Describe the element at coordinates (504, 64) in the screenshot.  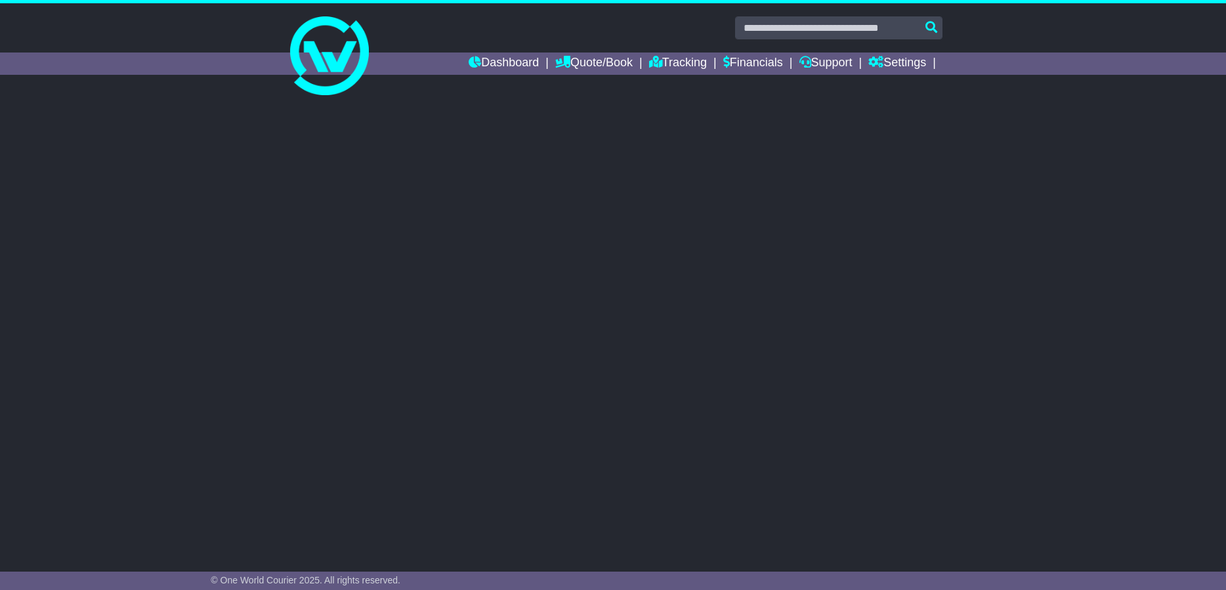
I see `a: Dashboard` at that location.